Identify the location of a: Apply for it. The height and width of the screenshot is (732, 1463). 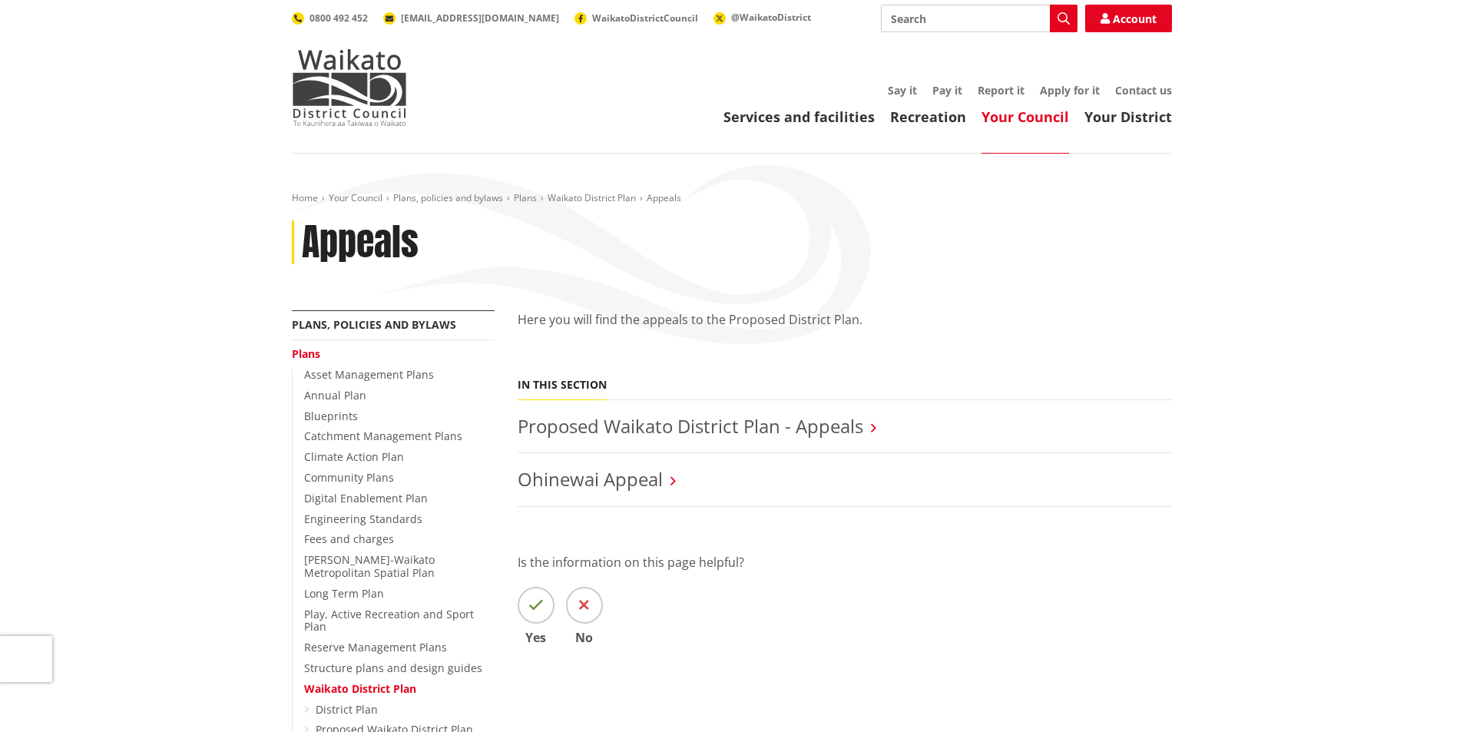
(1070, 90).